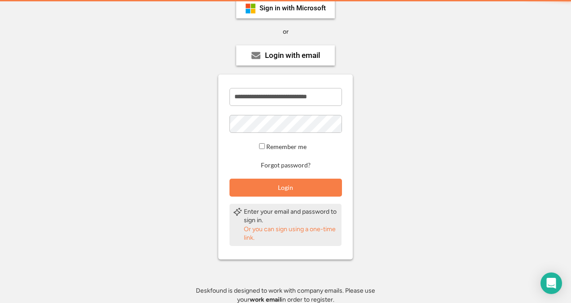 This screenshot has width=571, height=303. What do you see at coordinates (291, 216) in the screenshot?
I see `div: Enter your email and password to sign in.` at bounding box center [291, 216].